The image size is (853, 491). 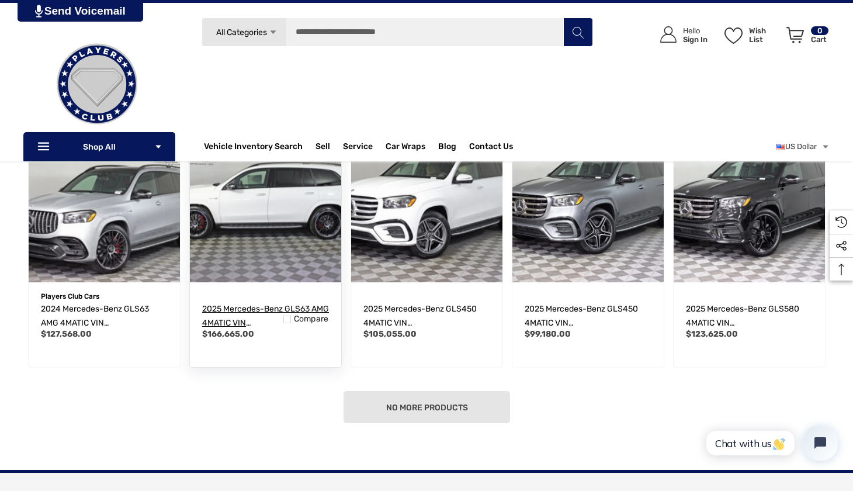 What do you see at coordinates (104, 206) in the screenshot?
I see `img: For Sale: 2024 Mercedes-Benz GLS63 AMG 4MATIC VIN 4JGFF8KE1RB122928` at bounding box center [104, 206].